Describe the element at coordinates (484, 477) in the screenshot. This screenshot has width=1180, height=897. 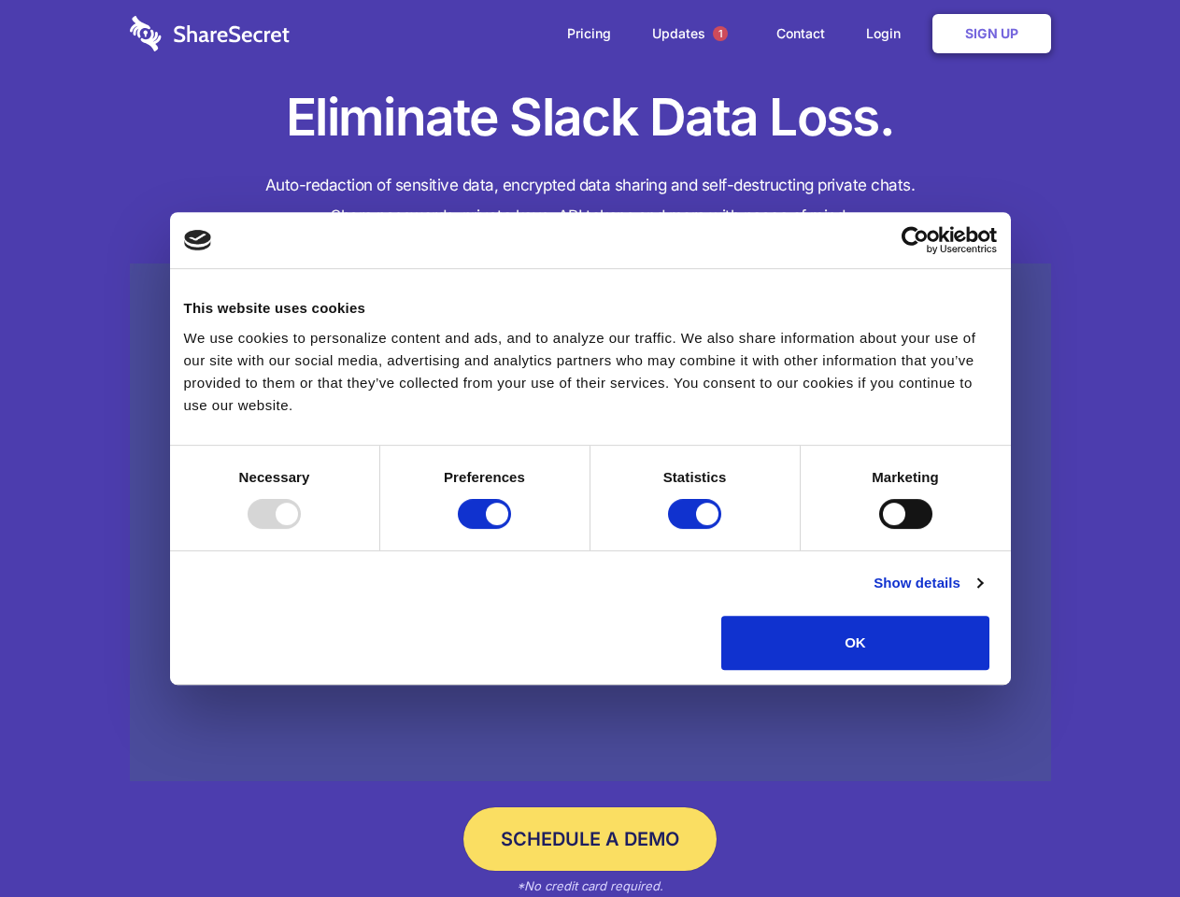
I see `strong: Preferences` at that location.